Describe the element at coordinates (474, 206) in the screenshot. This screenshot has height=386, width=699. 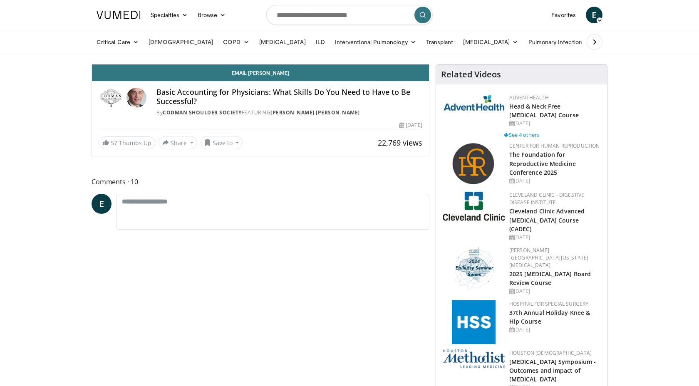
I see `img: 26c3db21-1732-4825-9e63-fd6a0021a399.jpg.150x105_q85_autocrop_double_scale_upscale_version-0.2.jpg` at that location.